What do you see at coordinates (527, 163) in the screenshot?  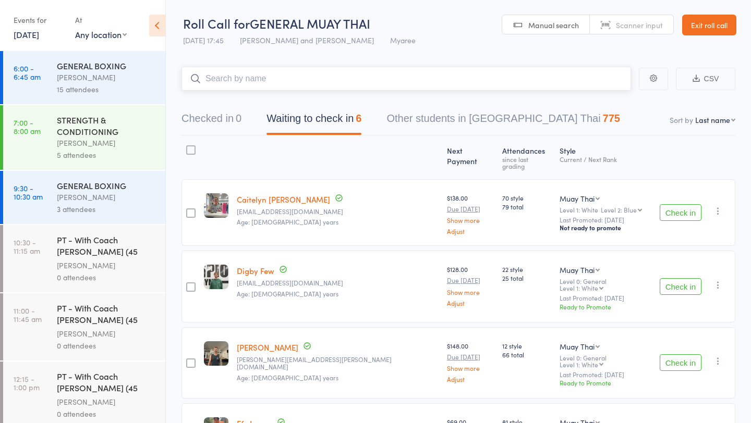 I see `div: since last grading` at bounding box center [527, 163].